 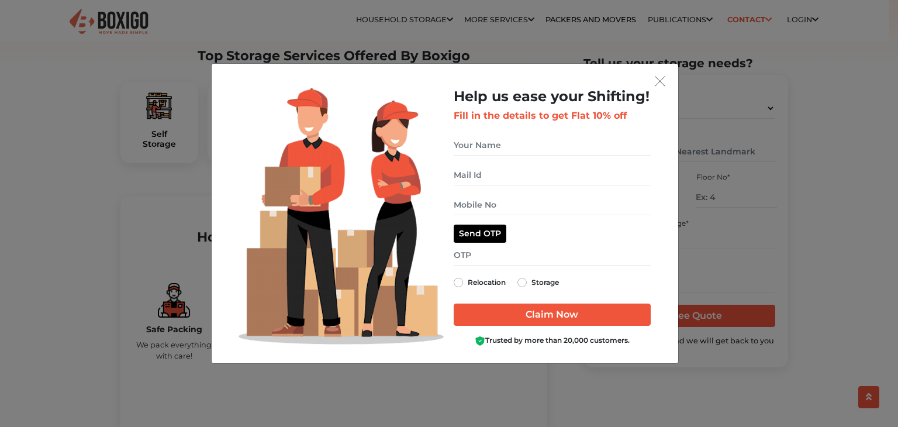 What do you see at coordinates (342, 216) in the screenshot?
I see `img: Lead Welcome Image` at bounding box center [342, 216].